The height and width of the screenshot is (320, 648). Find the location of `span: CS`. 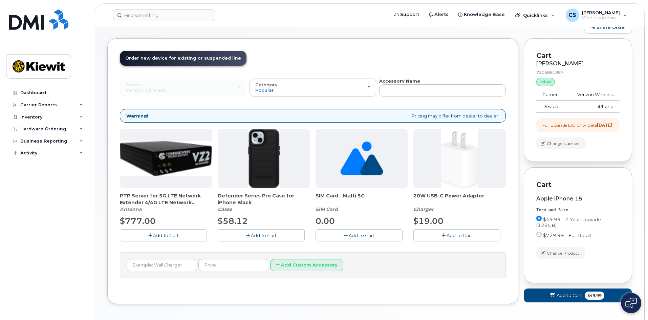

span: CS is located at coordinates (573, 15).